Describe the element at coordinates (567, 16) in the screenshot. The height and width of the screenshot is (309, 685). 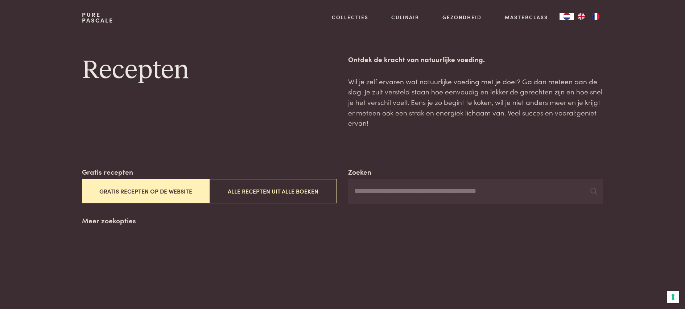
I see `div: Language` at that location.